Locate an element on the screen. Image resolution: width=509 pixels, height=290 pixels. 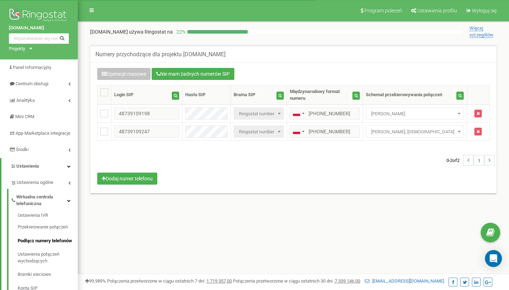
a: Ustawienia IVR is located at coordinates (48, 216).